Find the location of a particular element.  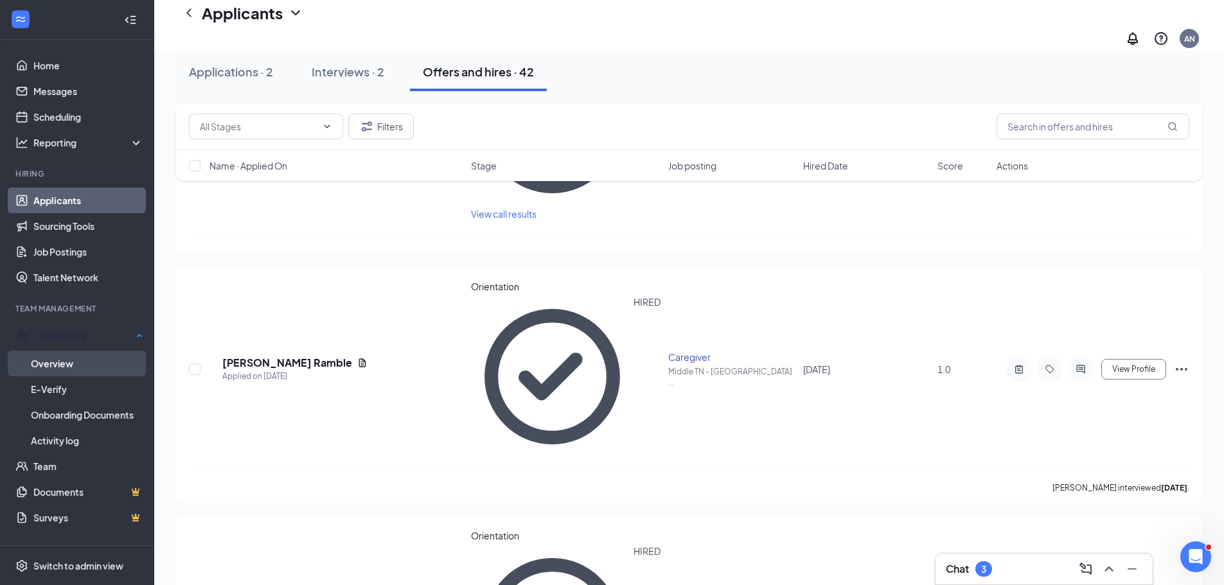

a: Home is located at coordinates (88, 66).